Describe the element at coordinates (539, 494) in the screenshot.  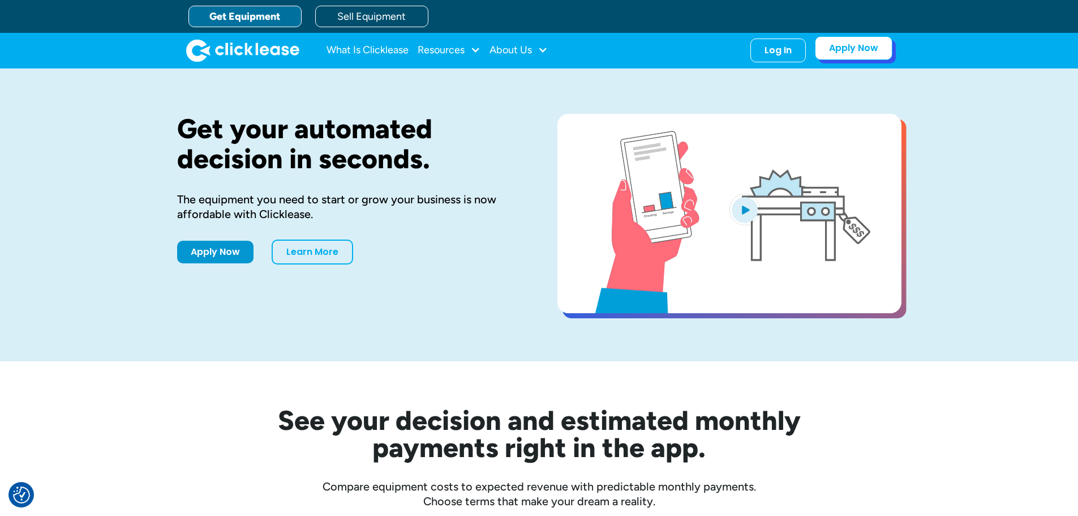
I see `div: Compare equipment costs to expected revenue with predictable monthly payments. Choose terms that ...` at that location.